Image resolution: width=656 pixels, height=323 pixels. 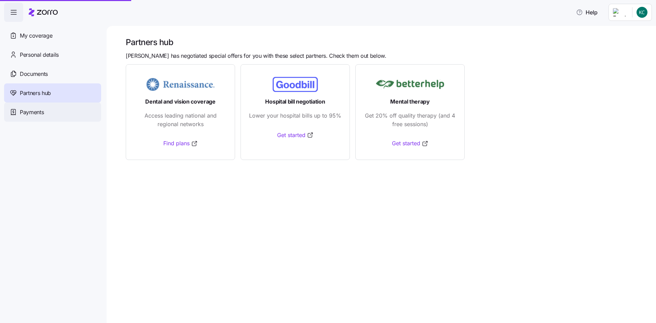 What do you see at coordinates (180, 143) in the screenshot?
I see `a: Find plans` at bounding box center [180, 143].